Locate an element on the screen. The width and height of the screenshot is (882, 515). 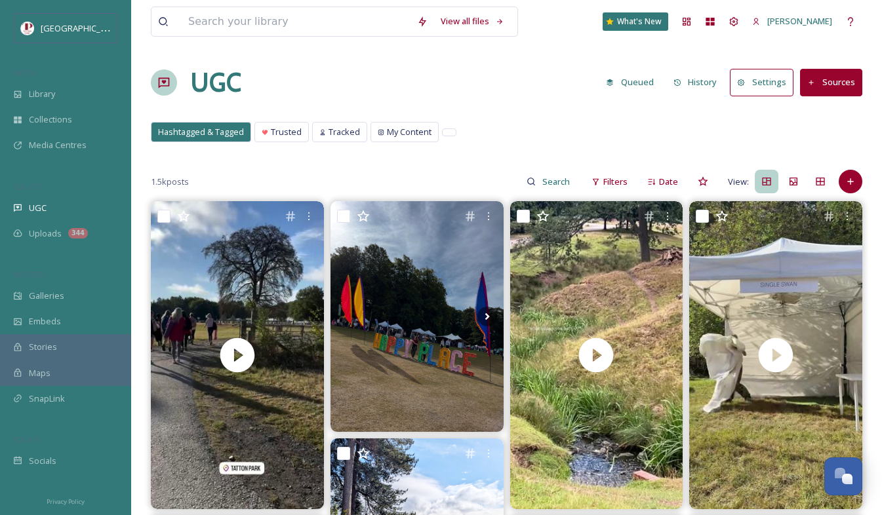
span: Filters is located at coordinates (615, 182).